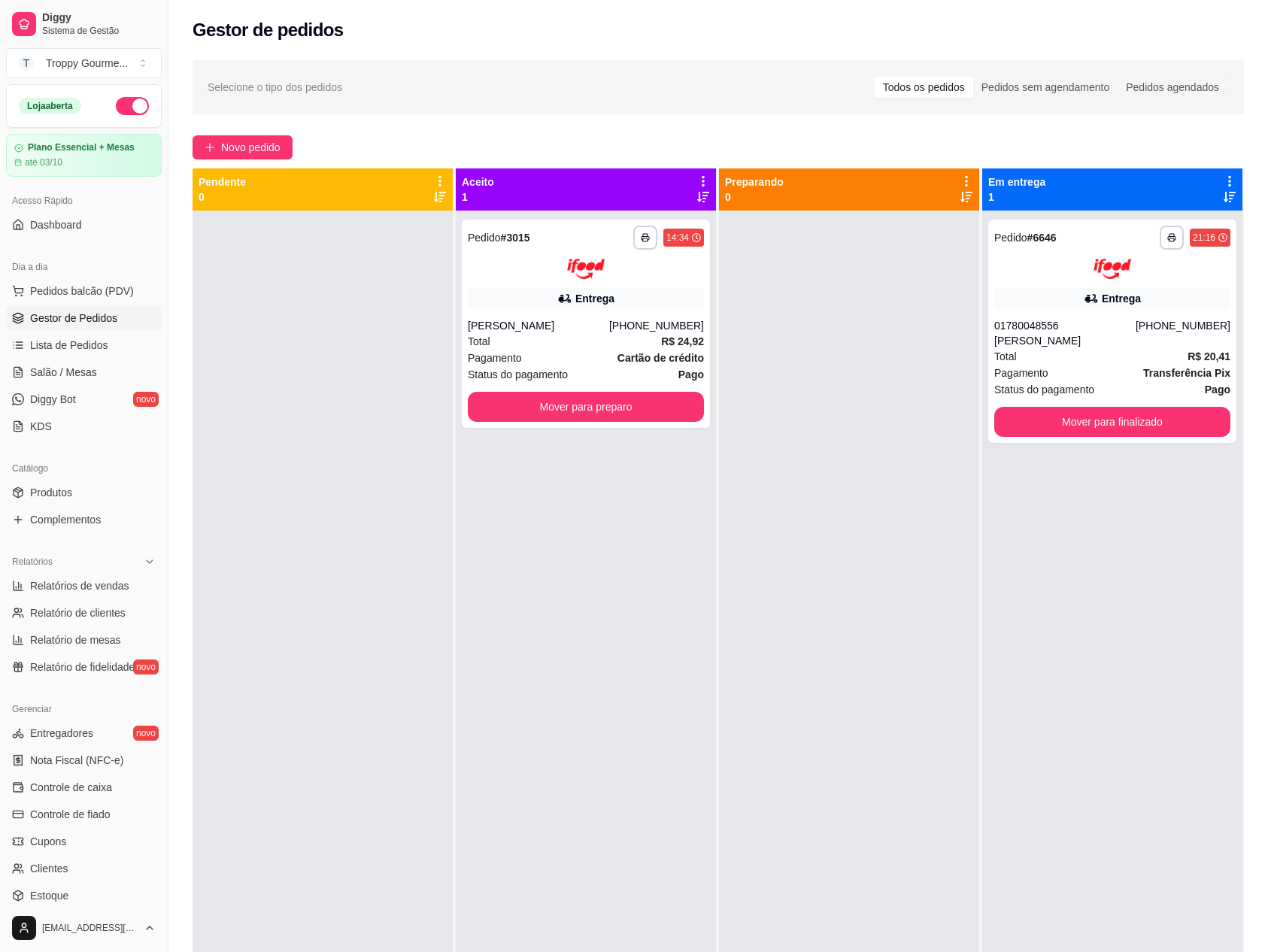 The height and width of the screenshot is (952, 1268). I want to click on div: Todos os pedidos, so click(923, 88).